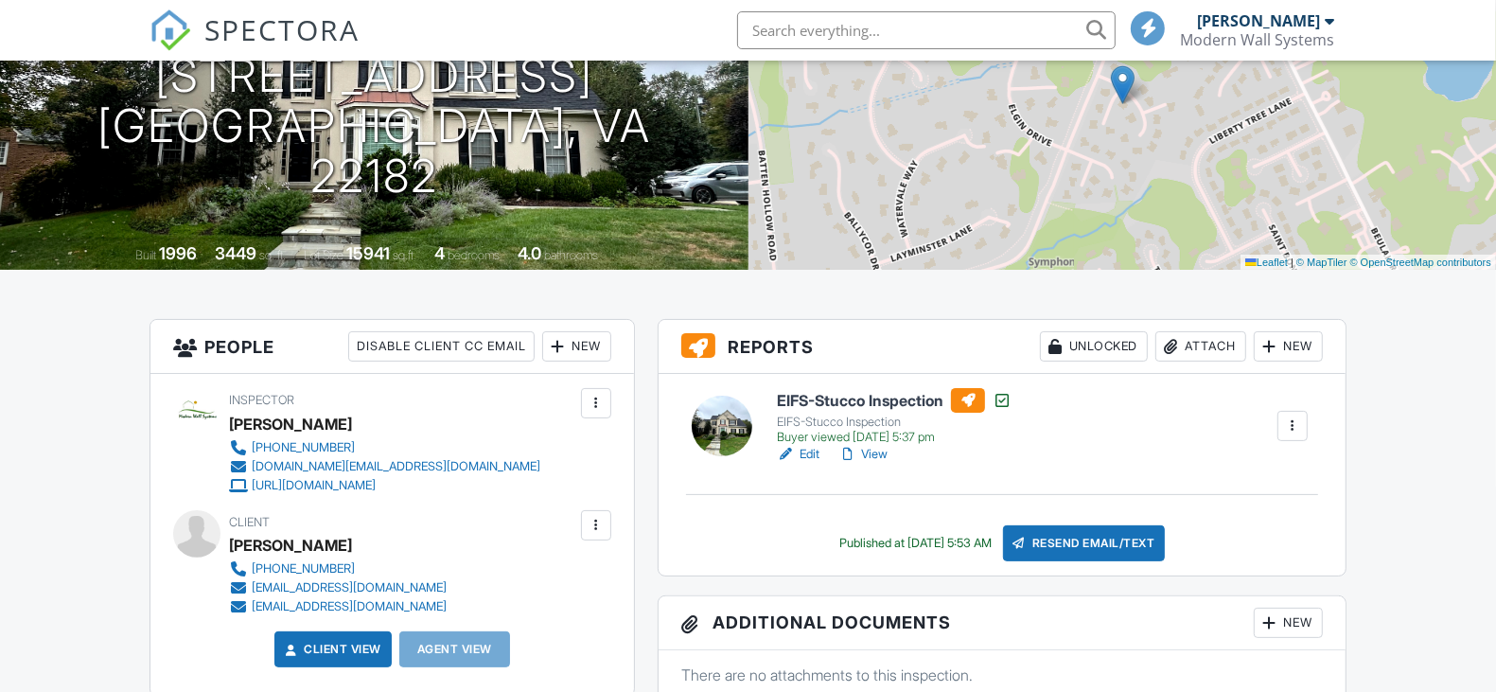  What do you see at coordinates (261, 399) in the screenshot?
I see `span: Inspector` at bounding box center [261, 399].